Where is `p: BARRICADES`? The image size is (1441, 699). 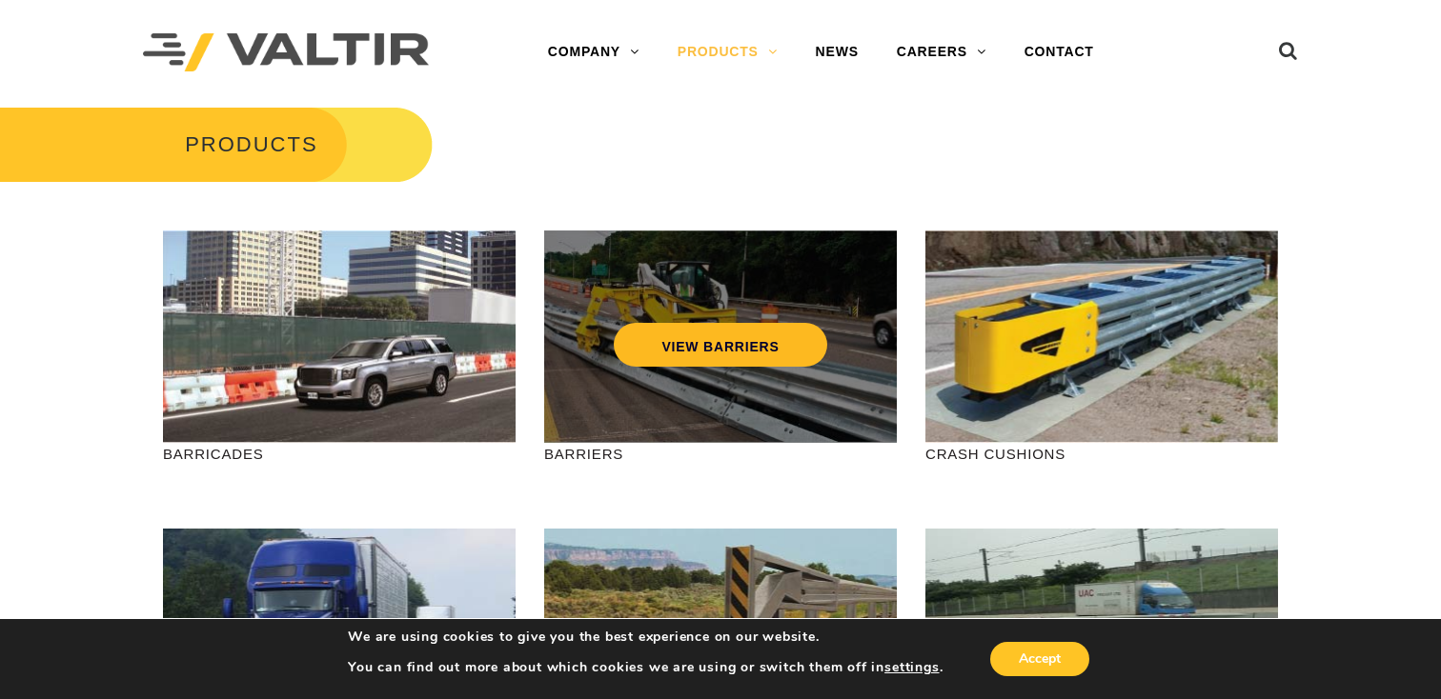 p: BARRICADES is located at coordinates (339, 454).